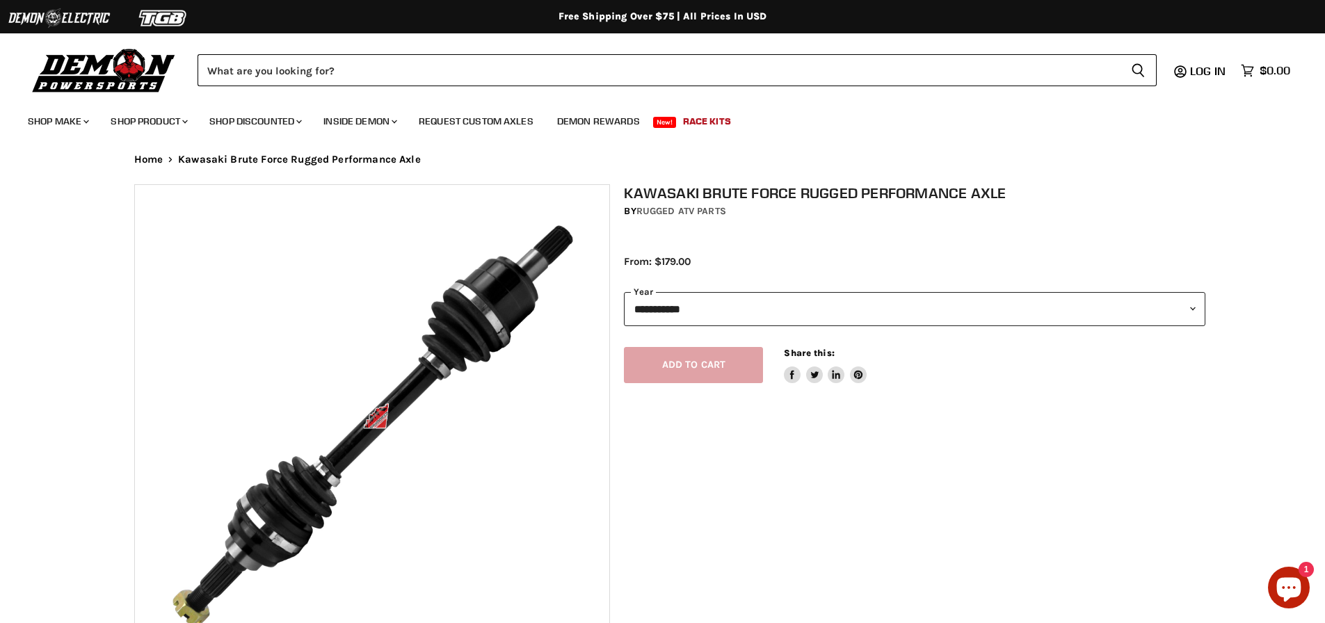 The height and width of the screenshot is (623, 1325). What do you see at coordinates (148, 121) in the screenshot?
I see `a: Shop Product` at bounding box center [148, 121].